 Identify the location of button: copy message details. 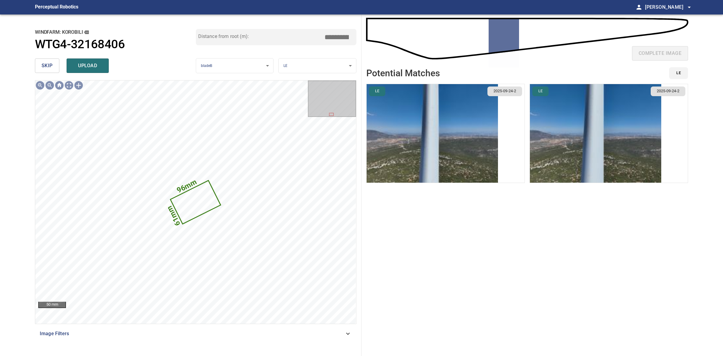
(86, 32).